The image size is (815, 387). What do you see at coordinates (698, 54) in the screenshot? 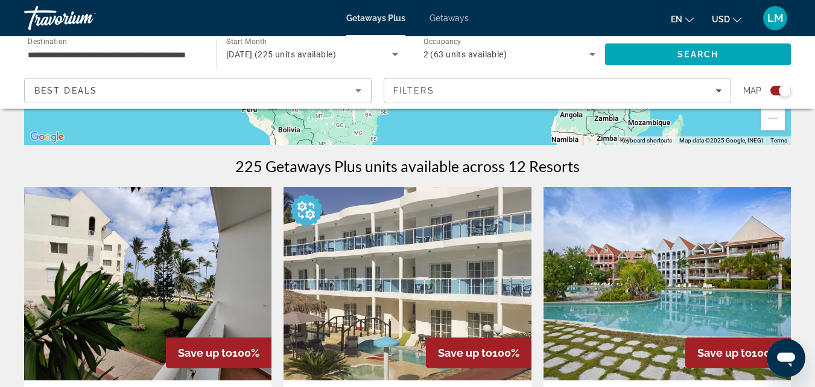
I see `span: Search` at bounding box center [698, 54].